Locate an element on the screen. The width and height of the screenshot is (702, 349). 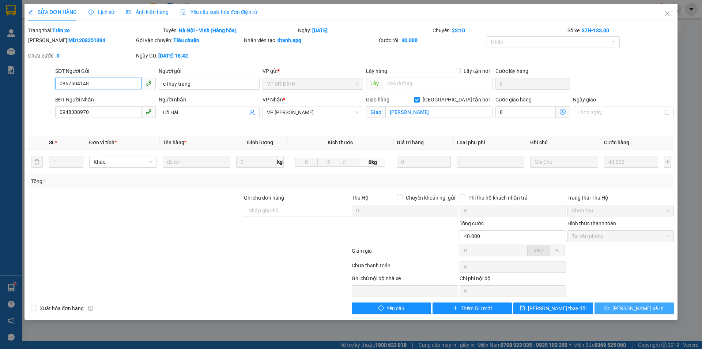
span: Lịch sử is located at coordinates (101, 12).